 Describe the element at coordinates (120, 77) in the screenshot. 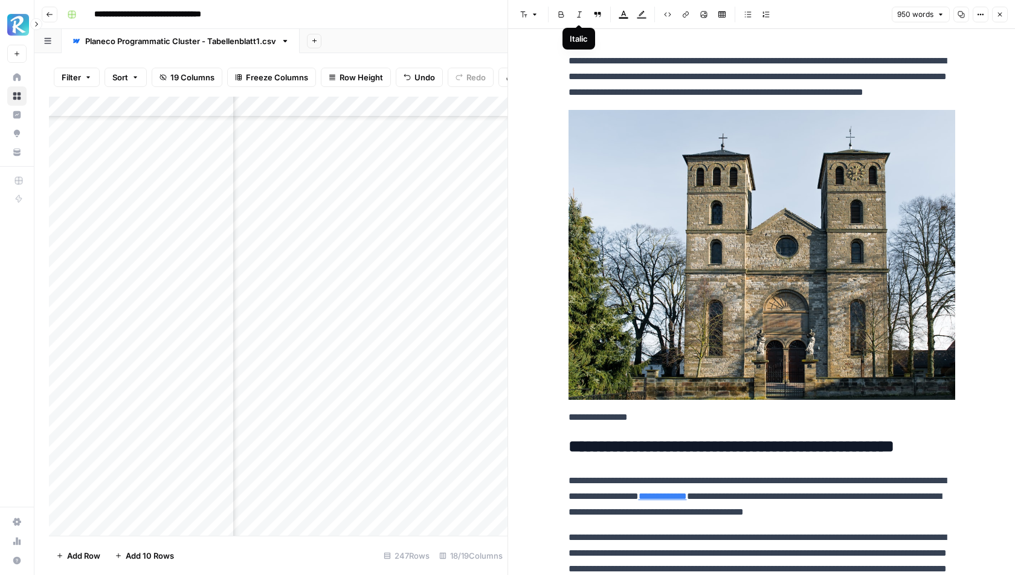

I see `span: Sort` at that location.